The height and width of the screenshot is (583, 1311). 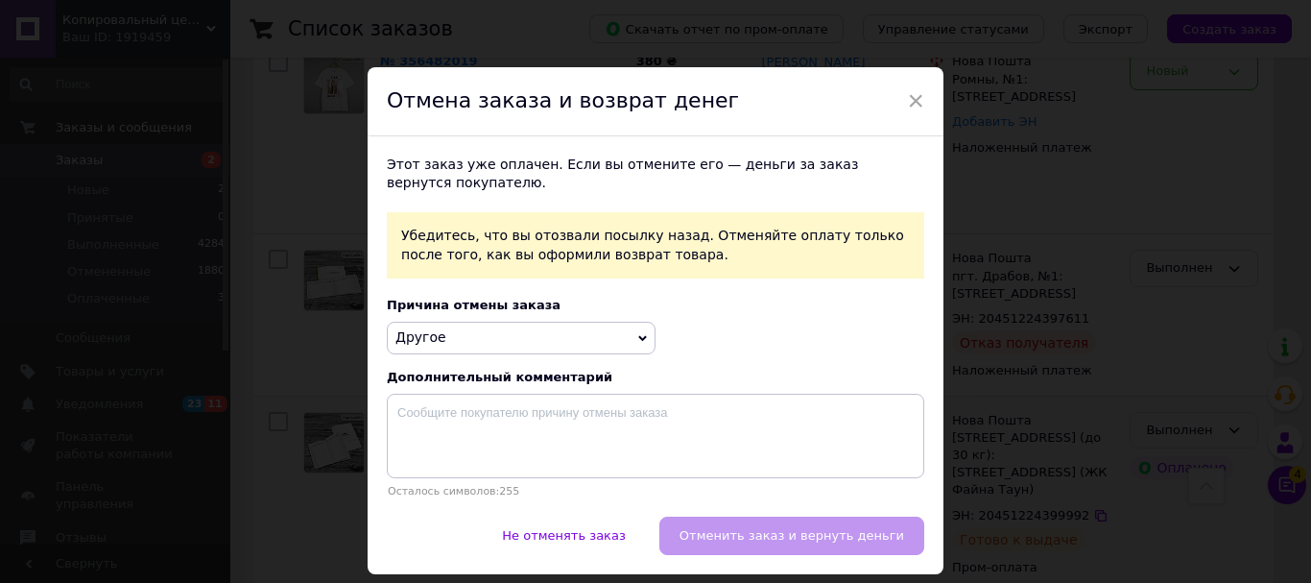 I want to click on div: Причина отмены заказа, so click(x=656, y=304).